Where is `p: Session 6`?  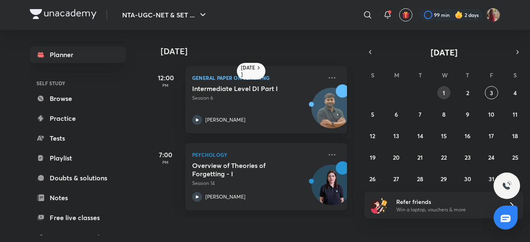
p: Session 6 is located at coordinates (257, 98).